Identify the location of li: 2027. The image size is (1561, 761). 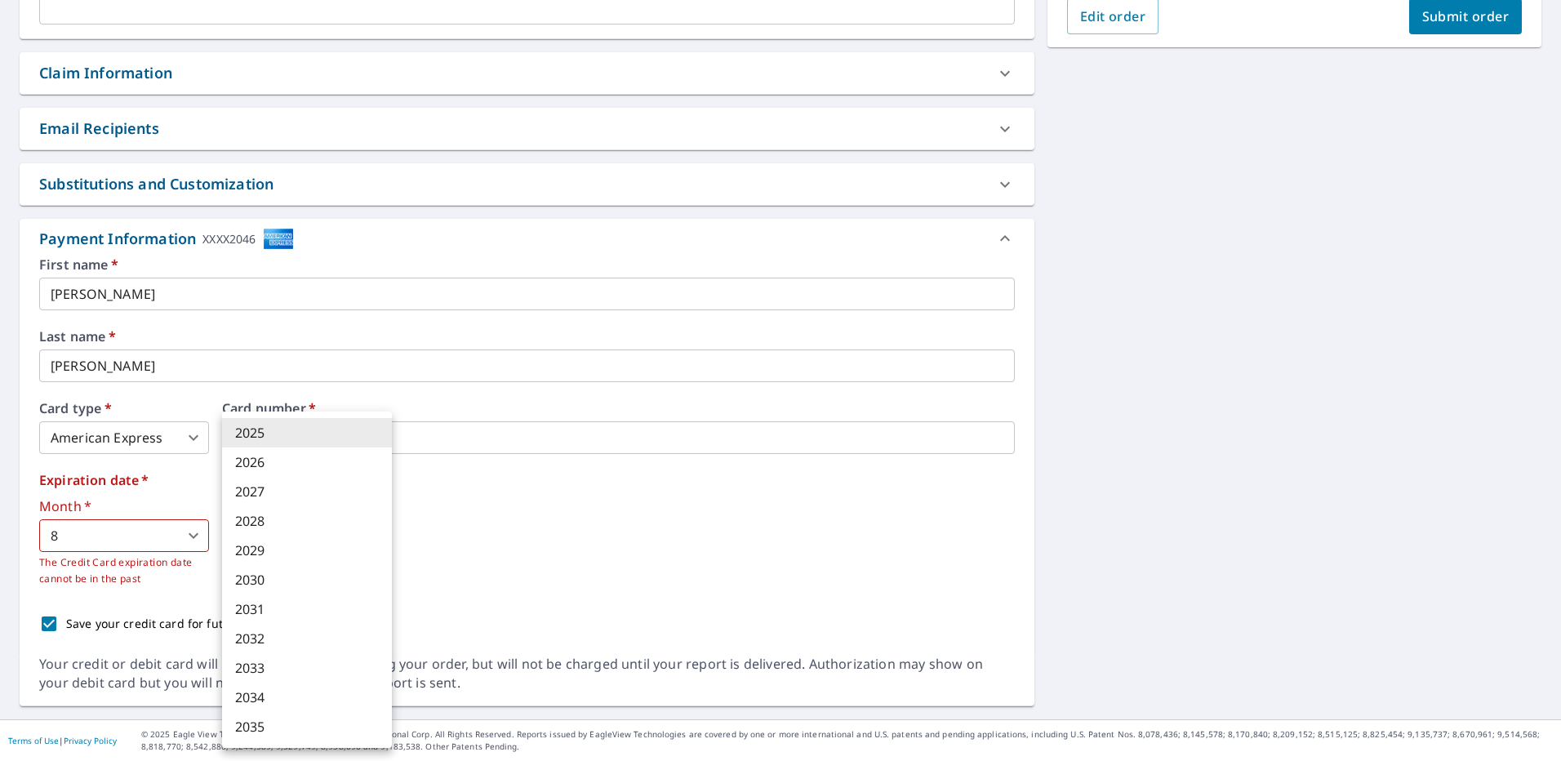
(307, 491).